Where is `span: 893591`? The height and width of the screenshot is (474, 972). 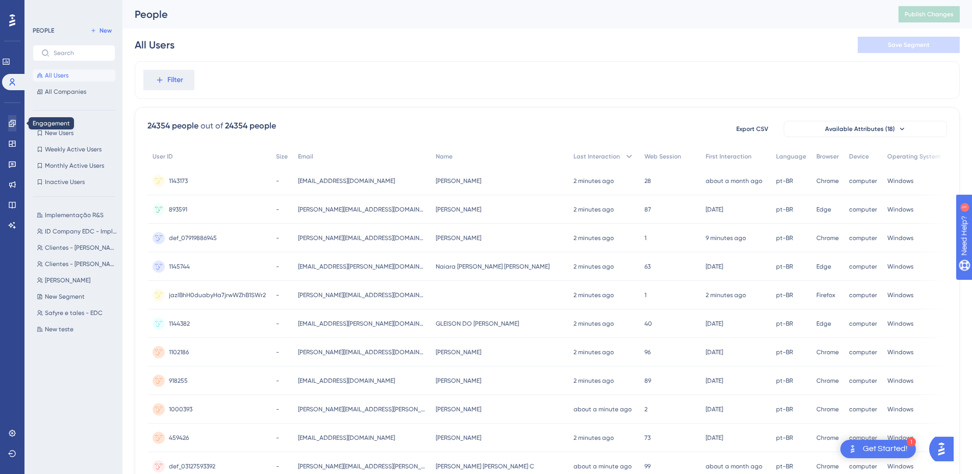 span: 893591 is located at coordinates (178, 210).